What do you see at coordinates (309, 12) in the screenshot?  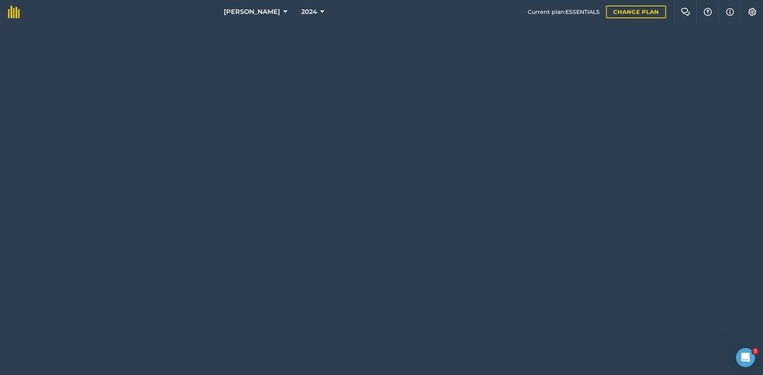 I see `span: 2024` at bounding box center [309, 12].